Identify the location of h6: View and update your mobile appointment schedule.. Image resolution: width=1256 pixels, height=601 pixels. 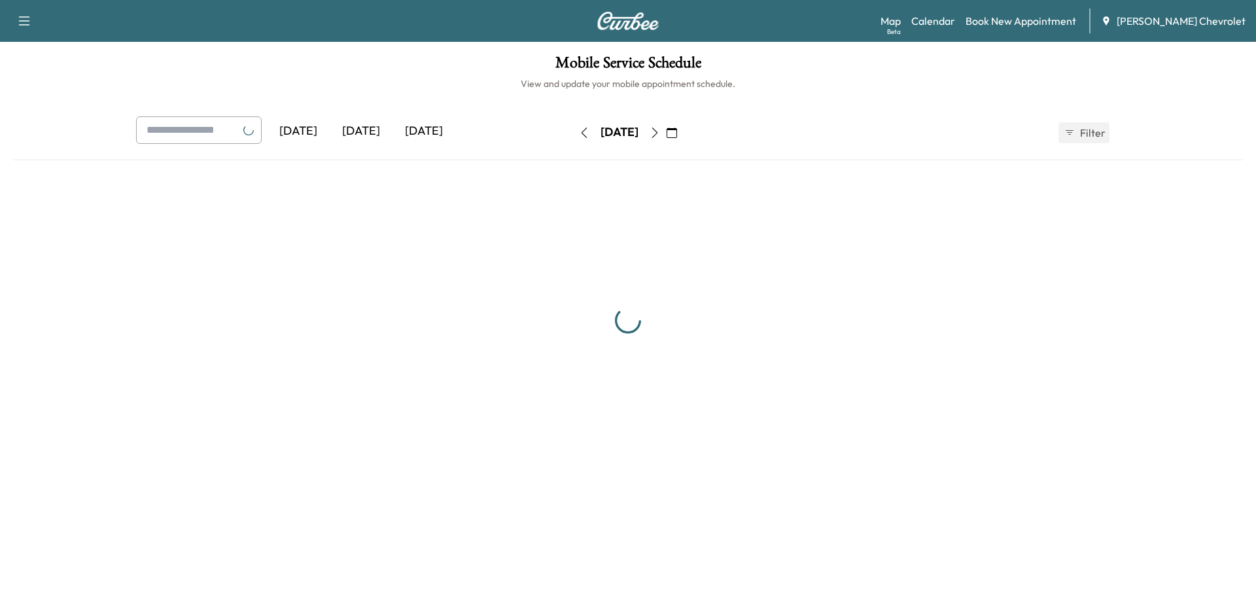
(628, 84).